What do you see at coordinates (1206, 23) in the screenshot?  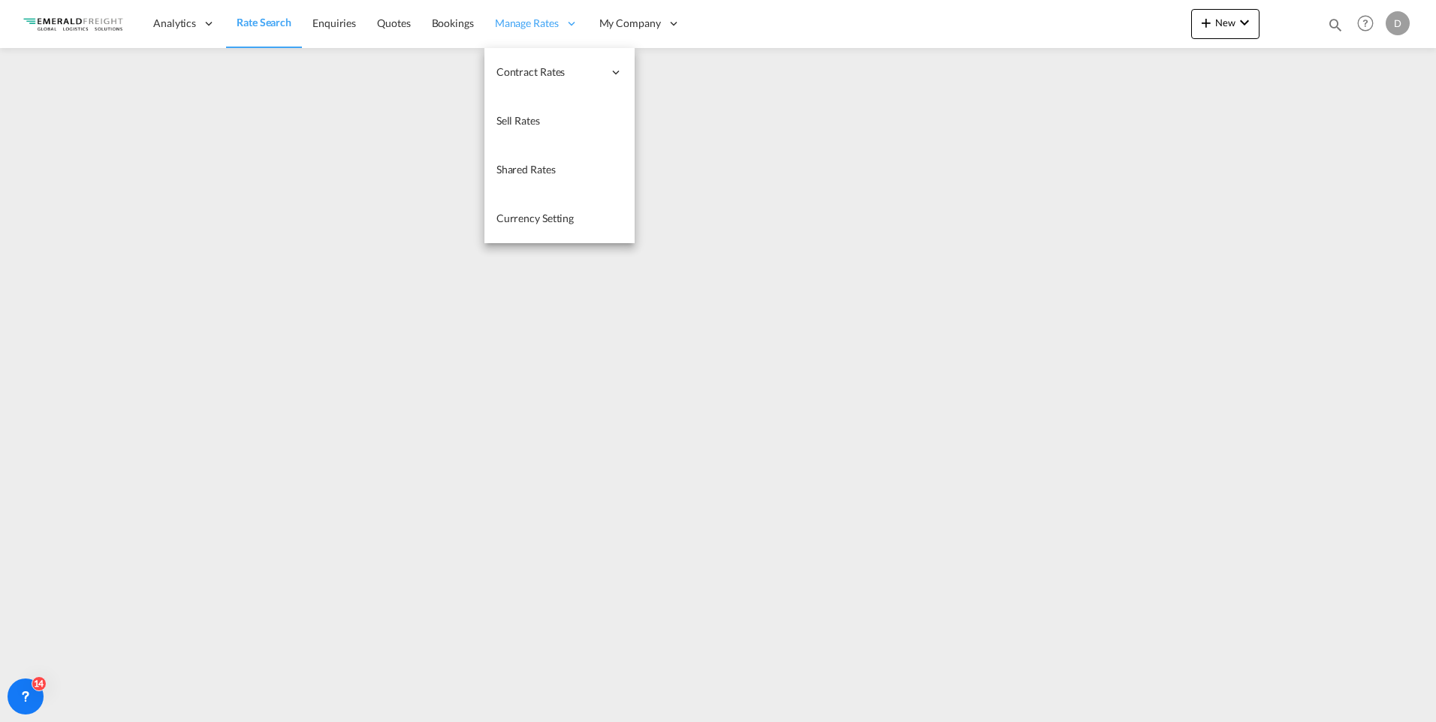 I see `md-icon: icon-plus 400-fg` at bounding box center [1206, 23].